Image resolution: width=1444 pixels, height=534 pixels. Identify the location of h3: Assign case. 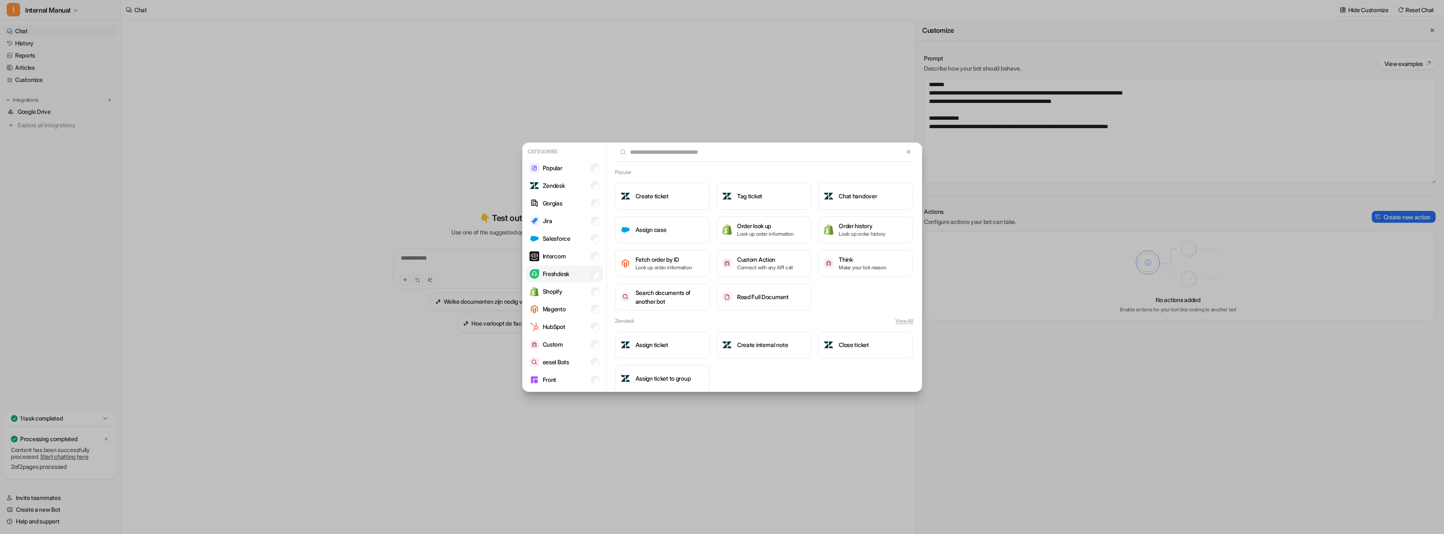
(651, 229).